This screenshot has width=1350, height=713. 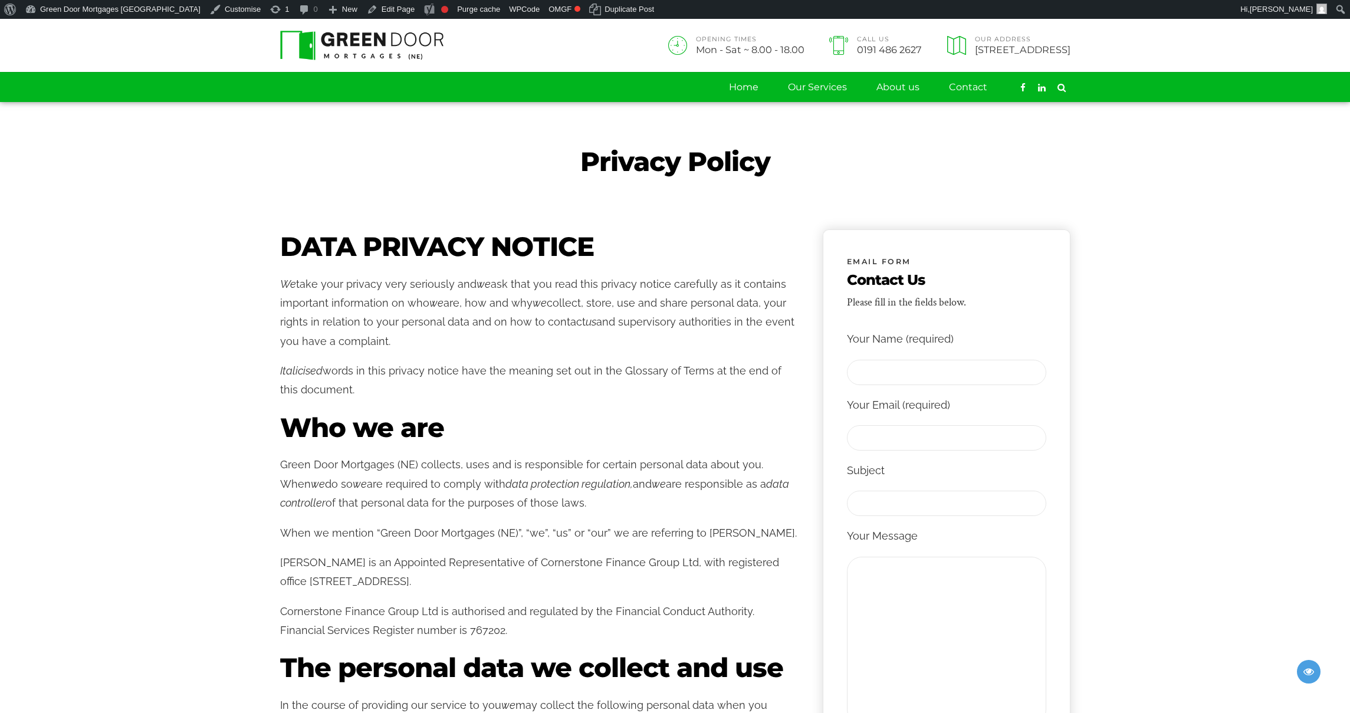 I want to click on p: Cornerstone Finance Group Ltd is authorised and regulated by the Financial Conduct Authority. Fin..., so click(x=540, y=621).